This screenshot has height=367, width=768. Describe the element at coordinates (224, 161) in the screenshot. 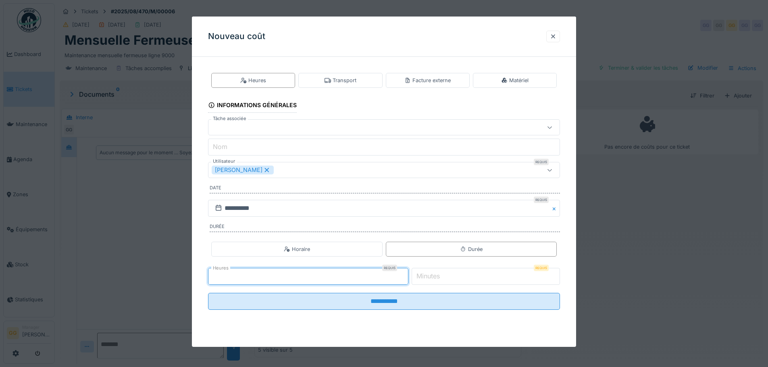

I see `label: Utilisateur` at that location.